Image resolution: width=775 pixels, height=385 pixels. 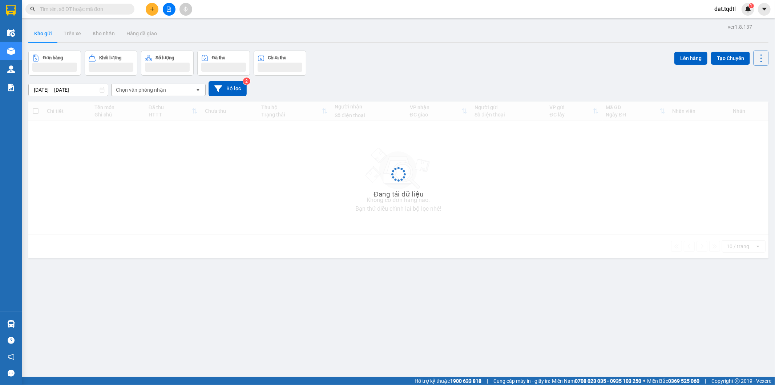 I want to click on div: Đang tải dữ liệu, so click(x=398, y=194).